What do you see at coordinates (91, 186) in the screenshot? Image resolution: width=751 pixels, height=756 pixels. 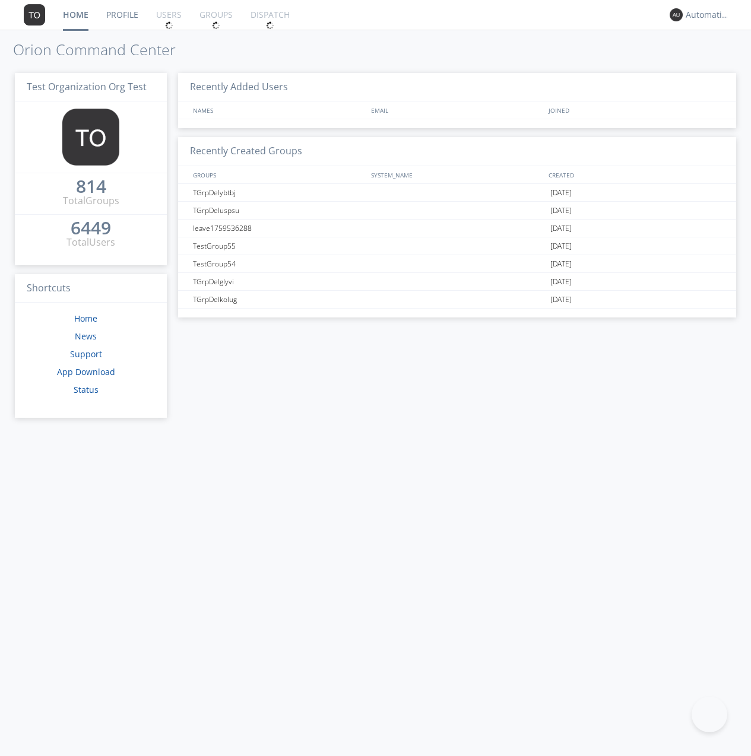 I see `div: 814` at bounding box center [91, 186].